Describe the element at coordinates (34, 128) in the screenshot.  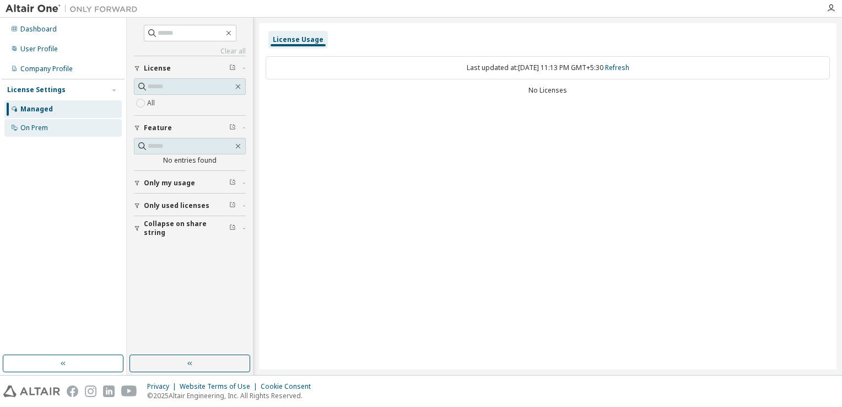
I see `div: On Prem` at that location.